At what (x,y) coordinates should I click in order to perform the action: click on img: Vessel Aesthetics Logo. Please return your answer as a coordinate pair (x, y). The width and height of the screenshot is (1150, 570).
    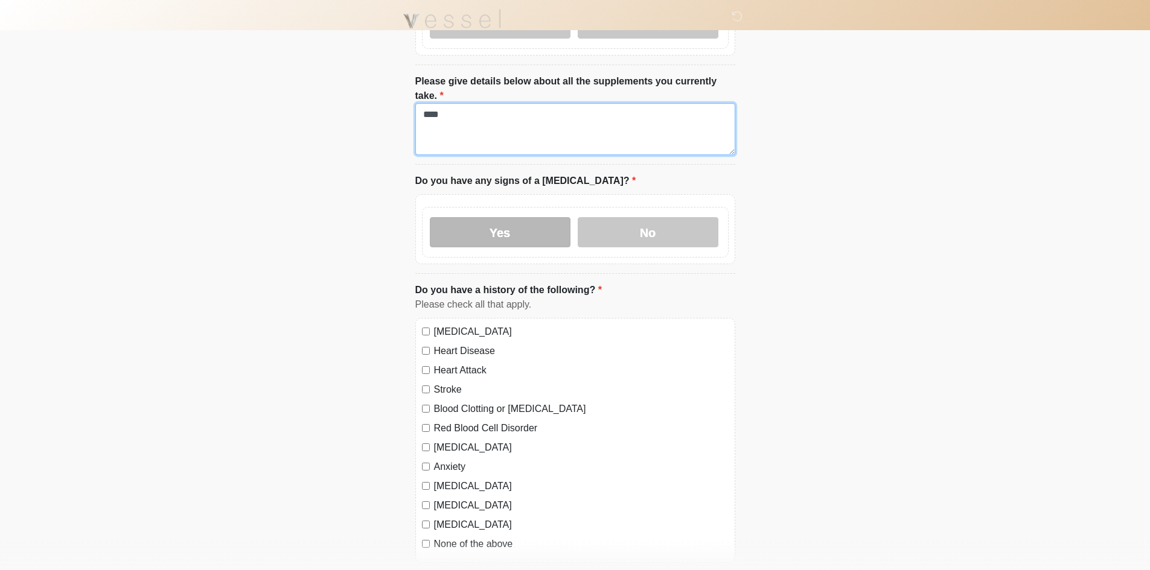
    Looking at the image, I should click on (452, 19).